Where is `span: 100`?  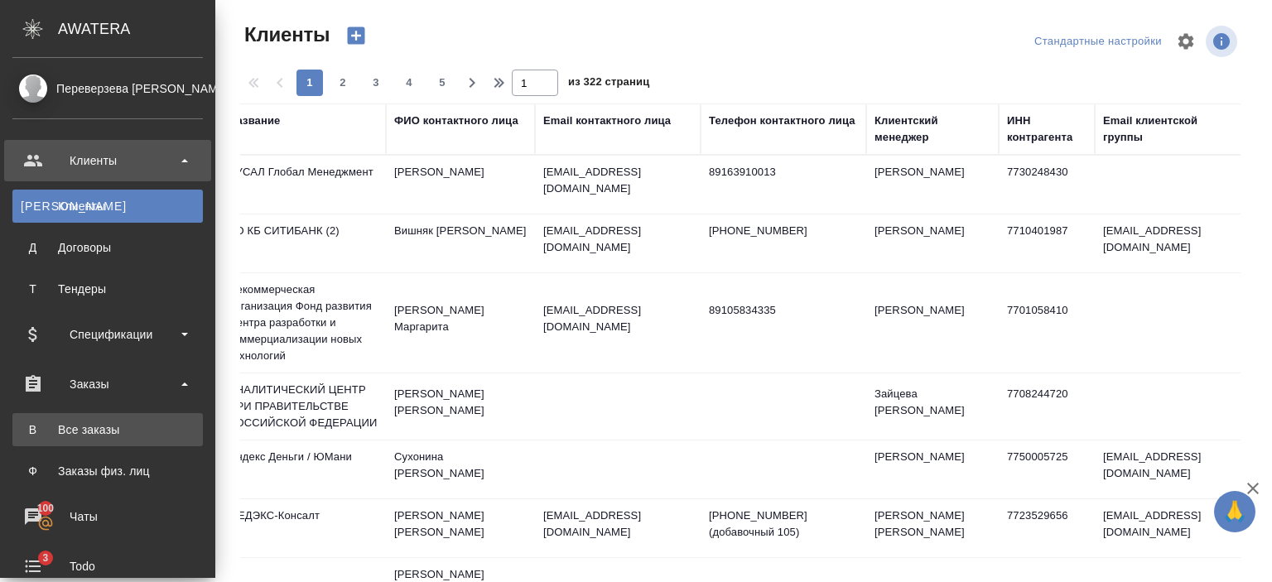
span: 100 is located at coordinates (46, 508).